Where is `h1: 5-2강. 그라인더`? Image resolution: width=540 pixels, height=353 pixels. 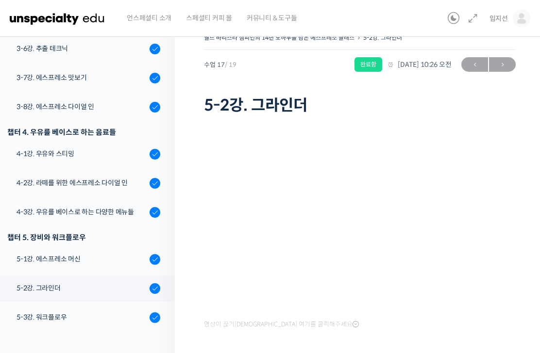
h1: 5-2강. 그라인더 is located at coordinates (360, 105).